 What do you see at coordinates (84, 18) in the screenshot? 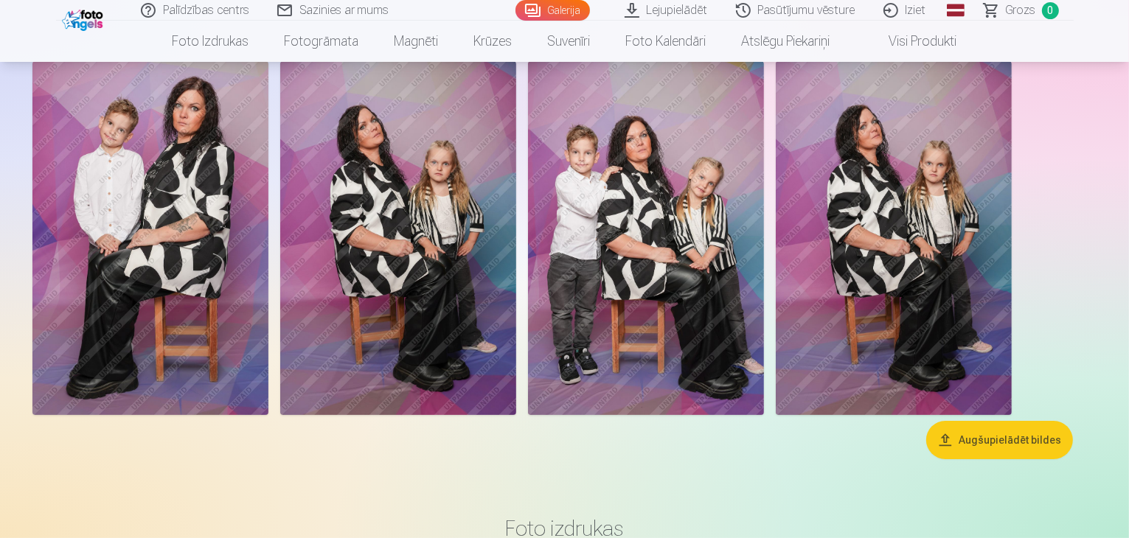
I see `img: /fa1` at bounding box center [84, 18].